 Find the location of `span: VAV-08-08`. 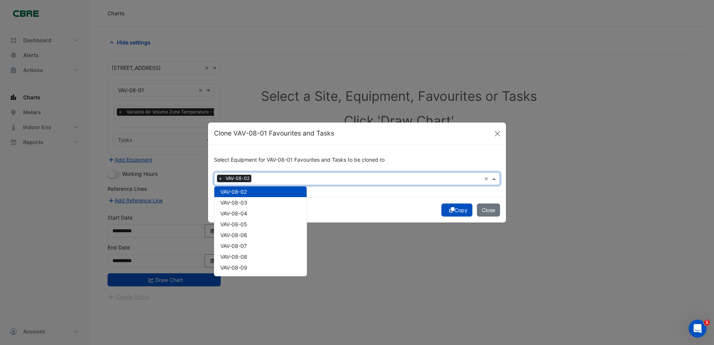

span: VAV-08-08 is located at coordinates (234, 257).